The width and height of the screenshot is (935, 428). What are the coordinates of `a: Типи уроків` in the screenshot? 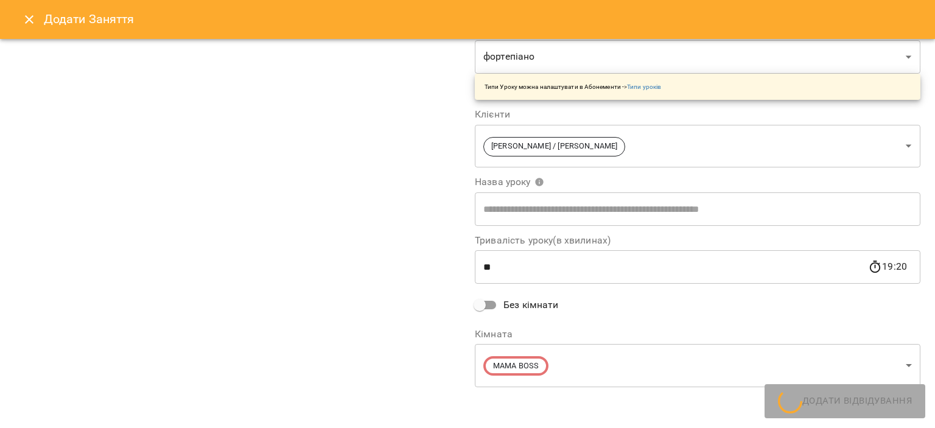 It's located at (644, 86).